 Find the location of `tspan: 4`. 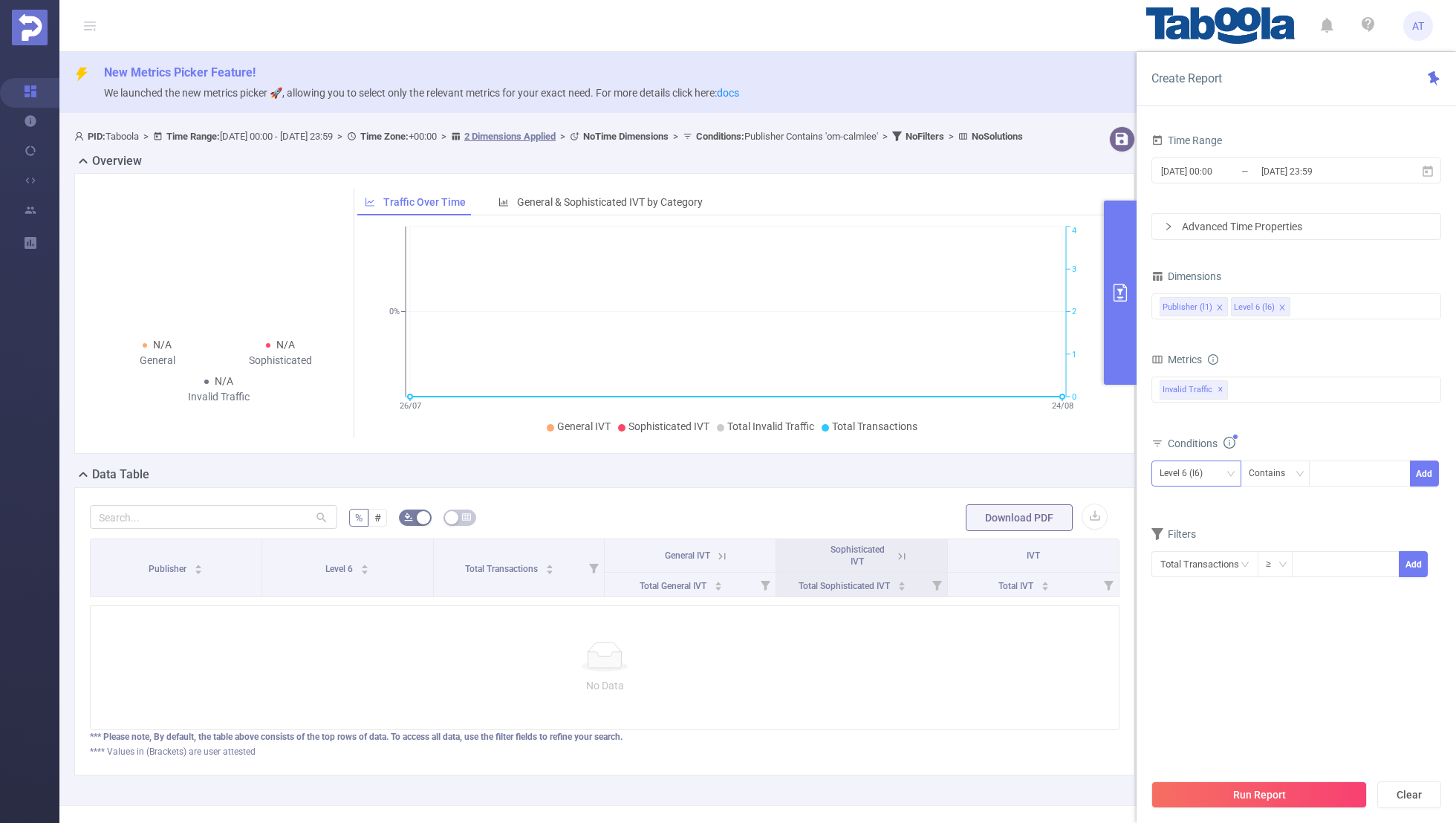

tspan: 4 is located at coordinates (1074, 231).